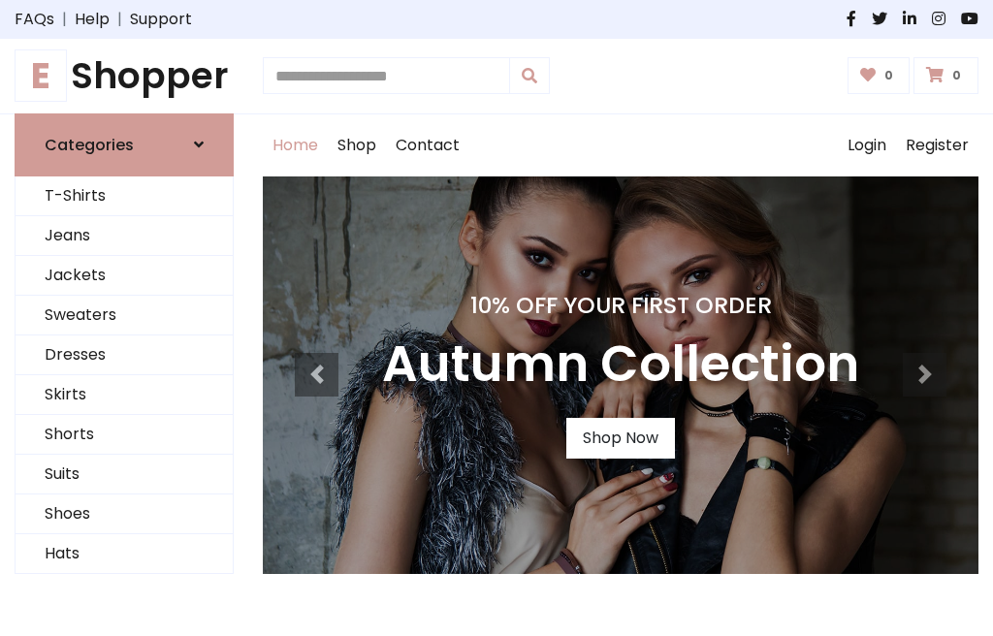 Image resolution: width=993 pixels, height=636 pixels. What do you see at coordinates (867, 145) in the screenshot?
I see `a: Login` at bounding box center [867, 145].